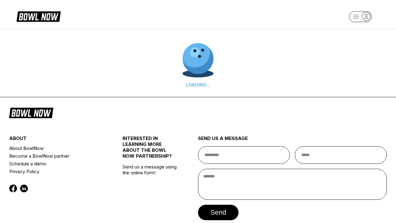 This screenshot has height=223, width=396. What do you see at coordinates (56, 171) in the screenshot?
I see `a: Privacy Policy` at bounding box center [56, 171].